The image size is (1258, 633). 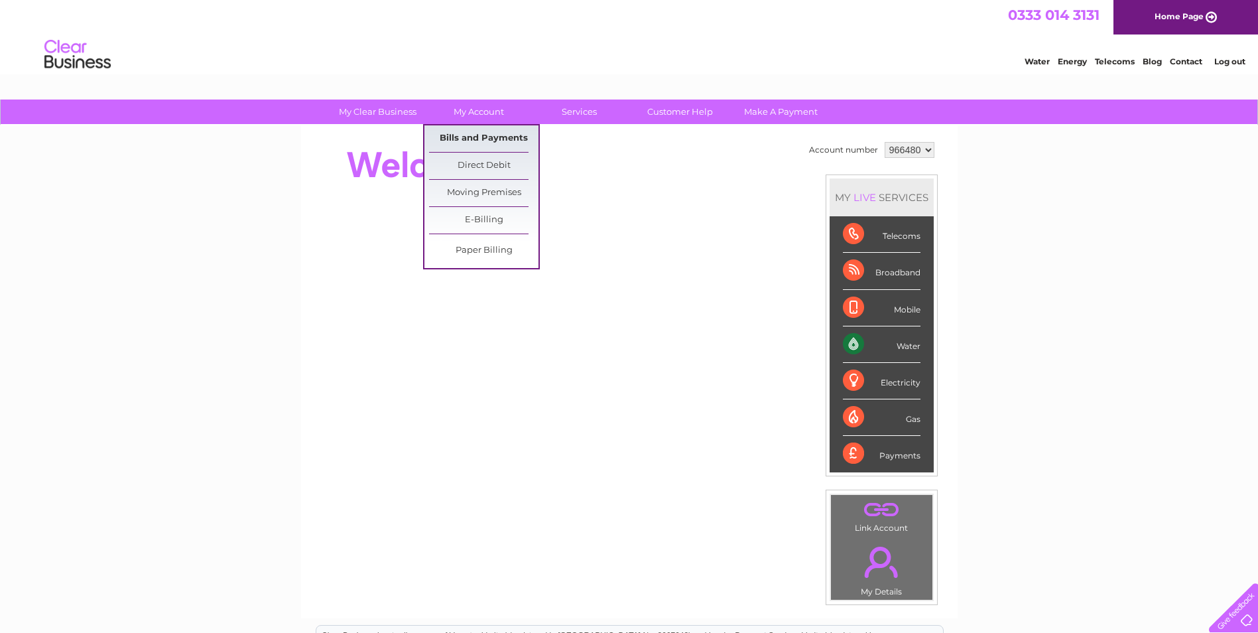 What do you see at coordinates (484, 193) in the screenshot?
I see `a: Moving Premises` at bounding box center [484, 193].